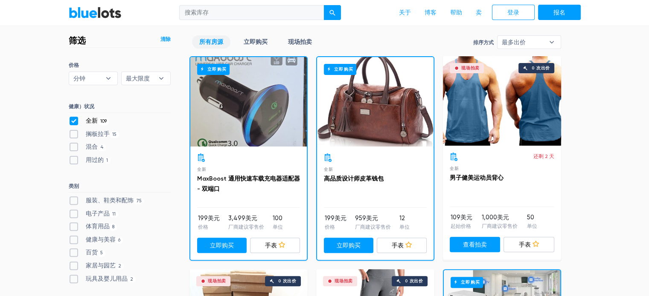 The height and width of the screenshot is (296, 649). What do you see at coordinates (107, 160) in the screenshot?
I see `font: 1` at bounding box center [107, 160].